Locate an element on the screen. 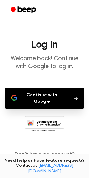 The height and width of the screenshot is (178, 89). h1: Log In is located at coordinates (44, 45).